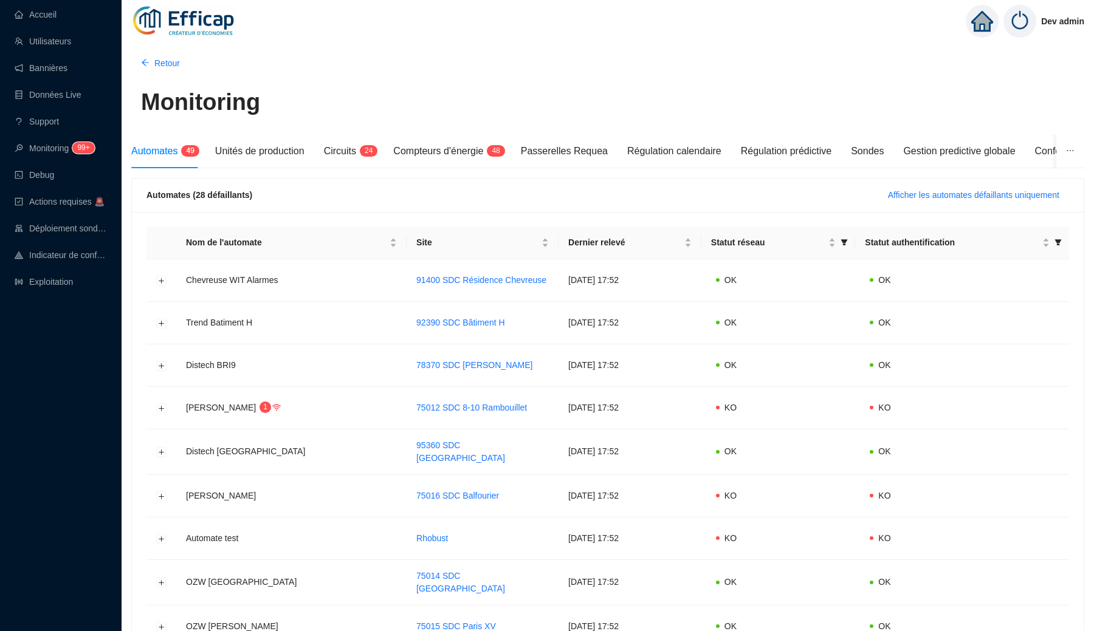 The height and width of the screenshot is (631, 1094). I want to click on span: Retour, so click(167, 63).